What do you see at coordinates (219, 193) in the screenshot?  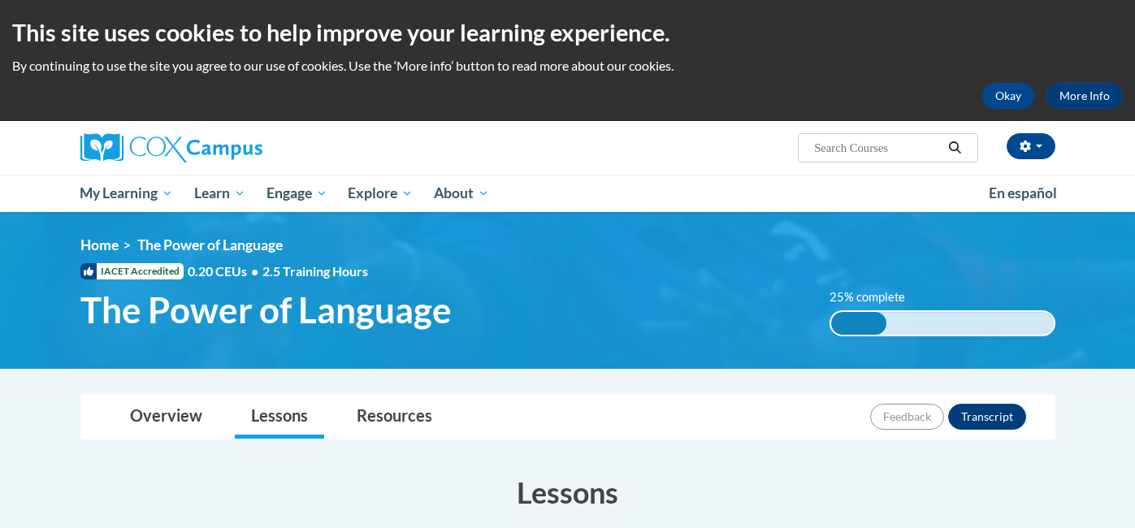 I see `a: Learn` at bounding box center [219, 193].